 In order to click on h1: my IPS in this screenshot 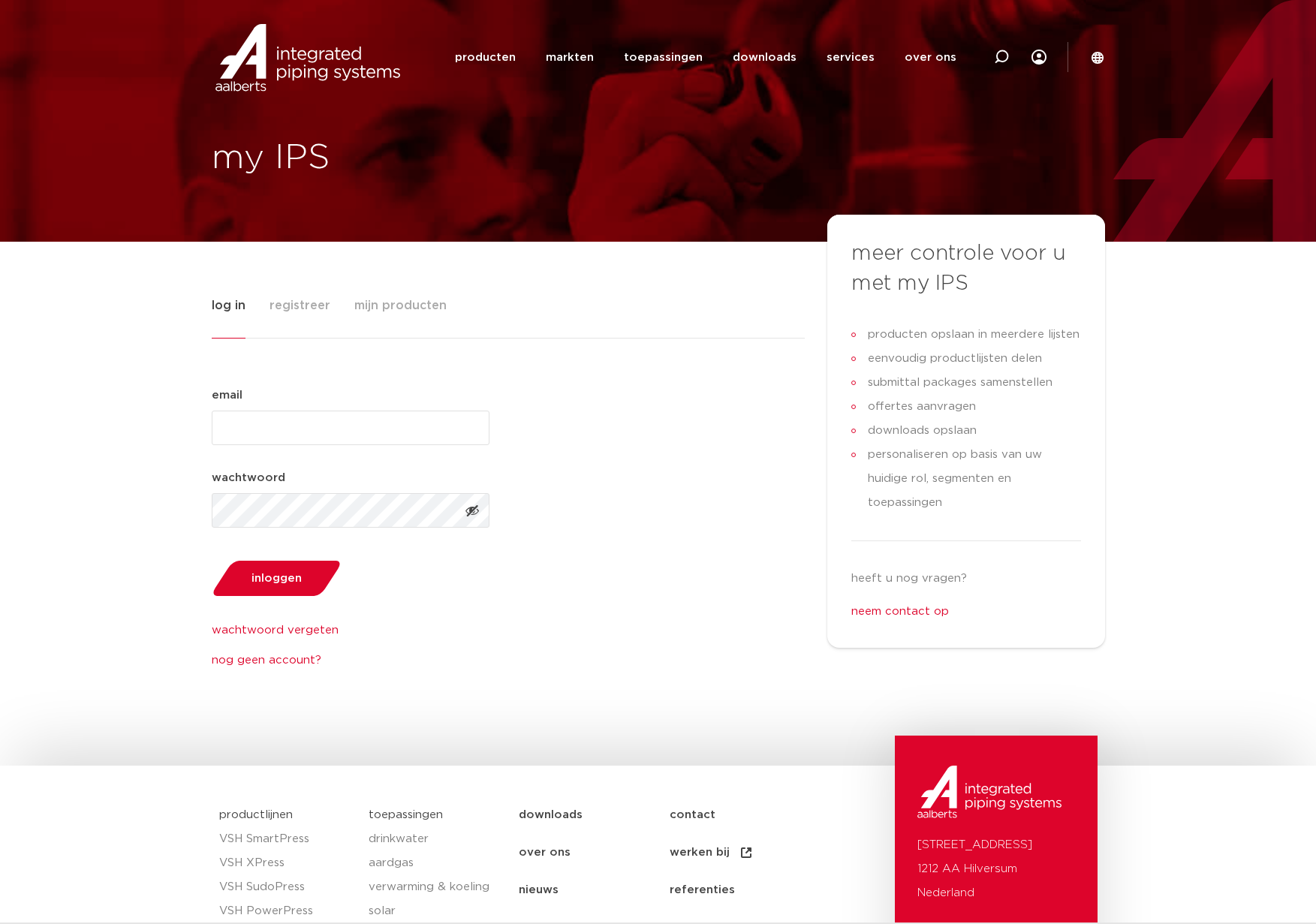, I will do `click(431, 159)`.